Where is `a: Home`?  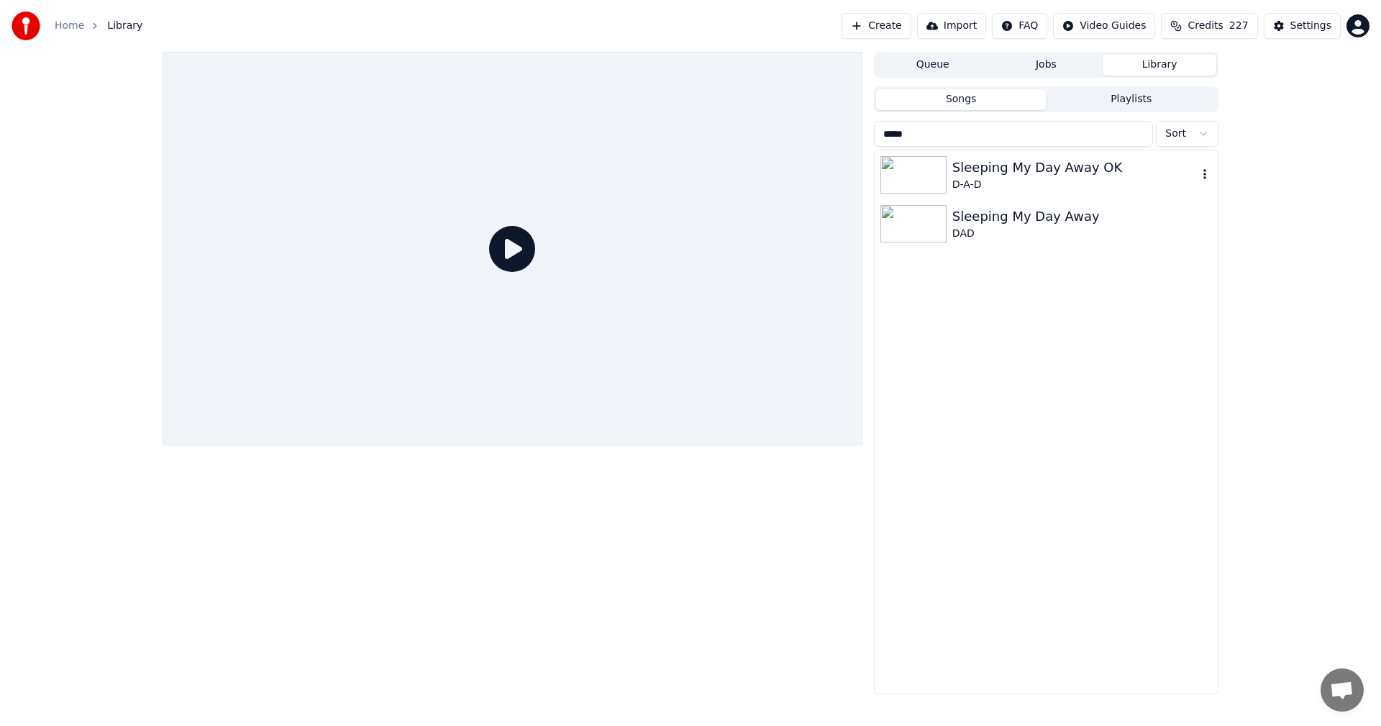
a: Home is located at coordinates (69, 26).